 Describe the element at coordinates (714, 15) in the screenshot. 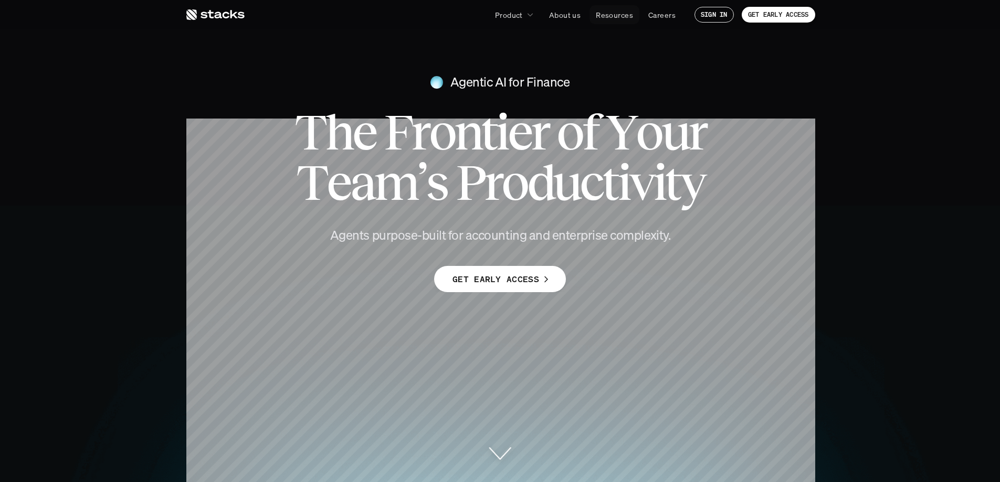

I see `a: SIGN IN` at that location.